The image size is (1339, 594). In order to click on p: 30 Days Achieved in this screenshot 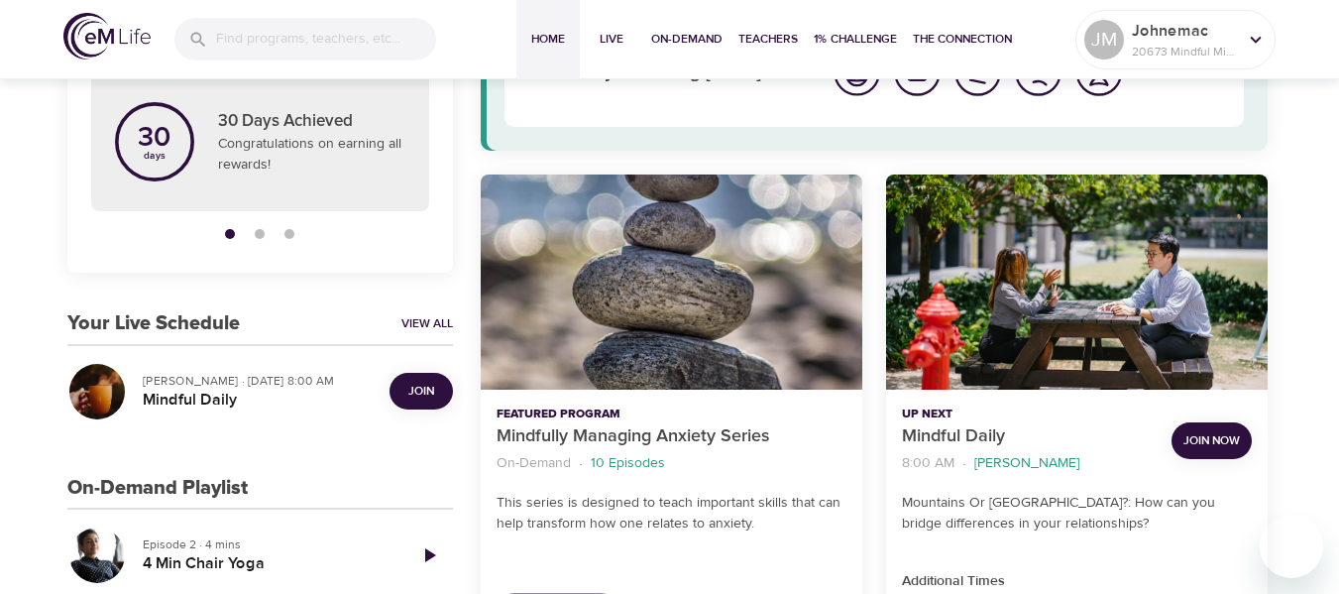, I will do `click(311, 122)`.